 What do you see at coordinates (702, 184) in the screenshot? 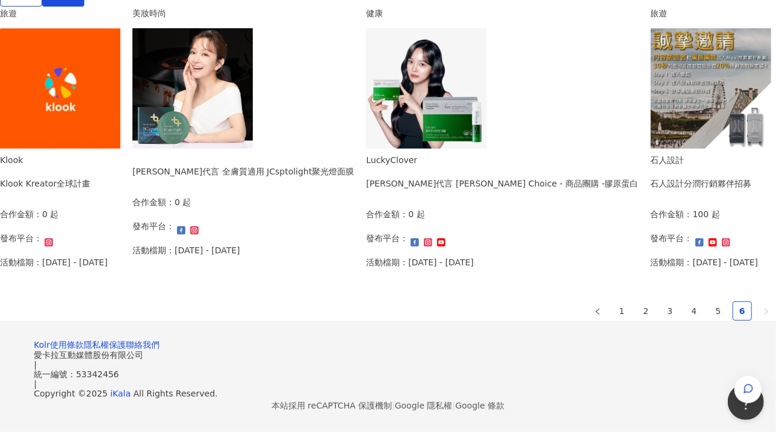
I see `div: 石人設計分潤行銷夥伴招募` at bounding box center [702, 184].